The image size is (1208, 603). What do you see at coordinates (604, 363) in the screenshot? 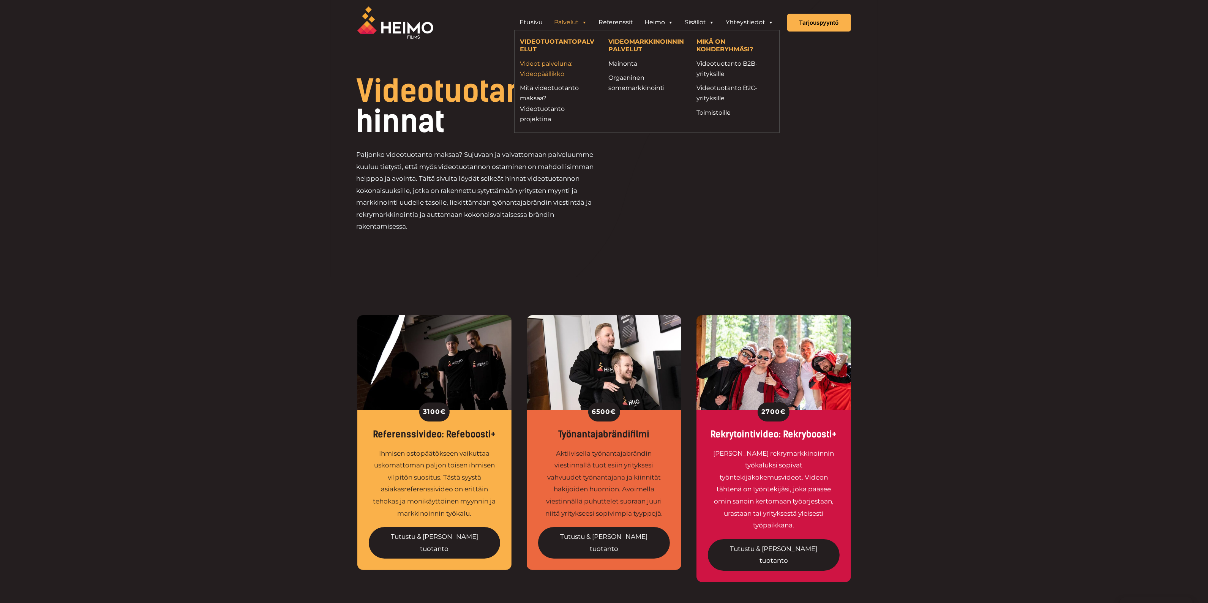
I see `img: Työnantajabrändi ja sen viestintä sujuu videoilla.` at bounding box center [604, 363].